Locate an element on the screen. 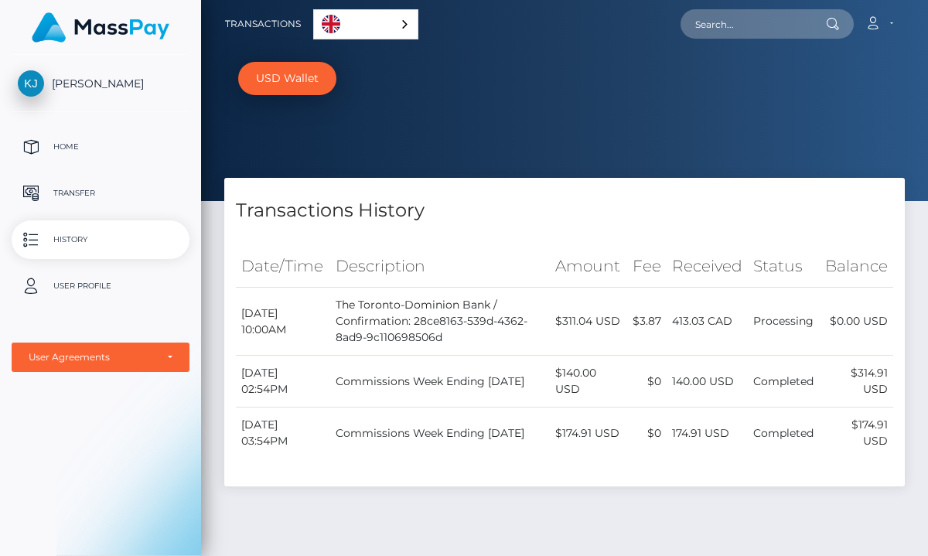 The image size is (928, 556). td: Processing is located at coordinates (784, 322).